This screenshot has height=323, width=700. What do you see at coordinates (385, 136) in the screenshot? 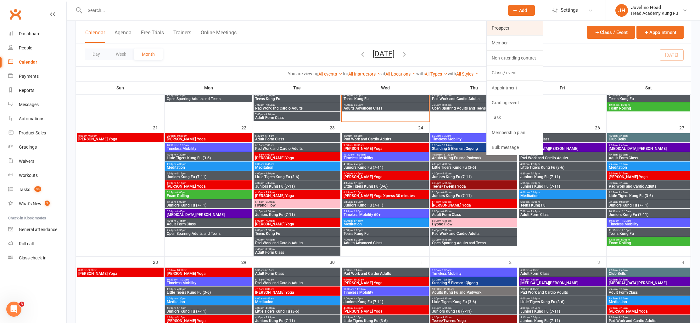
I see `span: 5:30am` at bounding box center [385, 136].